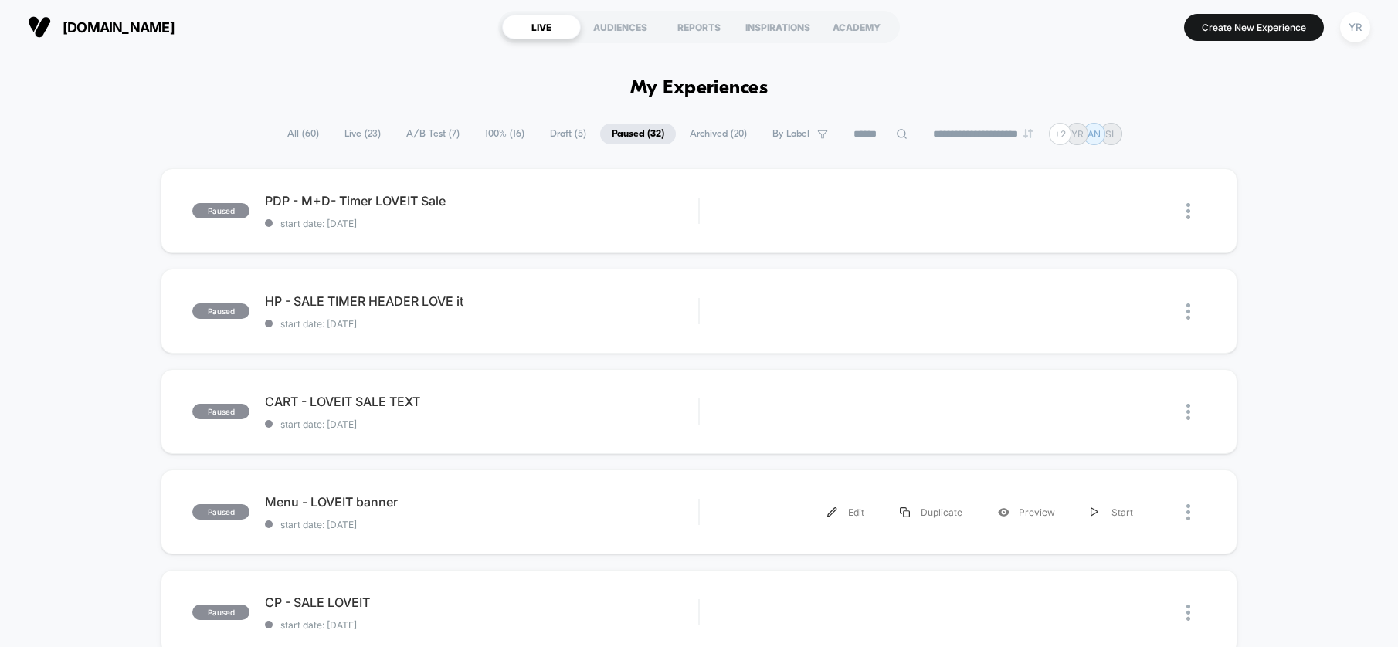 The width and height of the screenshot is (1398, 647). Describe the element at coordinates (1111, 134) in the screenshot. I see `p: SL` at that location.